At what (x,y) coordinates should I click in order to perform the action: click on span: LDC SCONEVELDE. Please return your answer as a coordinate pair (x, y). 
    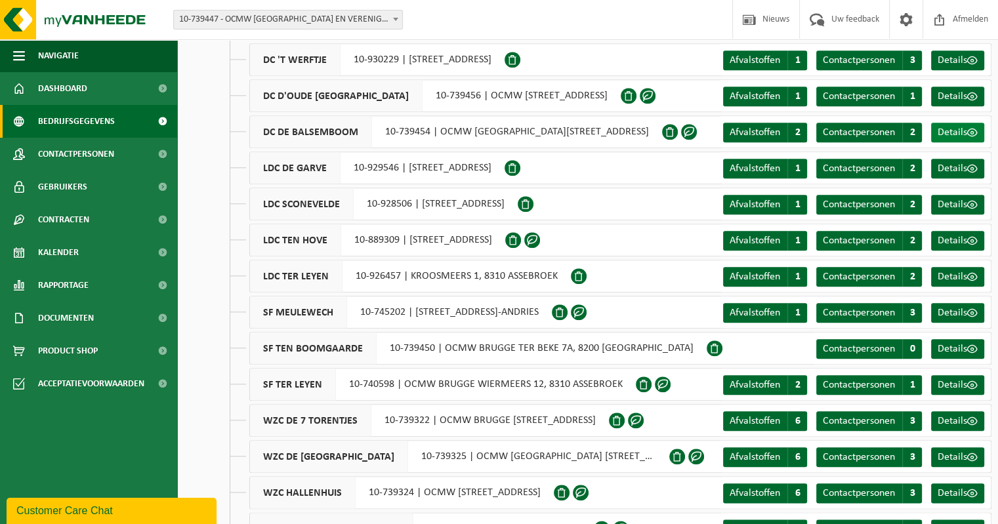
    Looking at the image, I should click on (302, 204).